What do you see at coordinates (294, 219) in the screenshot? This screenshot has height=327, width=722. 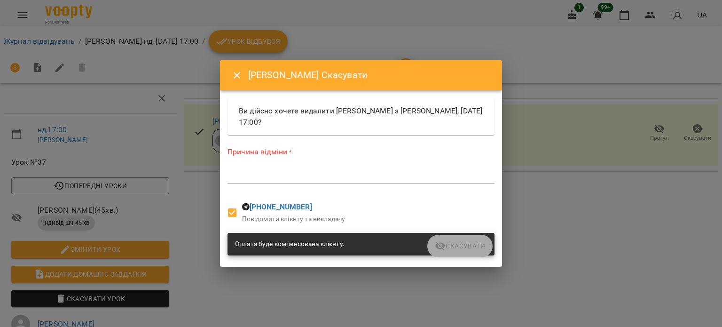 I see `p: Повідомити клієнту та викладачу` at bounding box center [294, 219].